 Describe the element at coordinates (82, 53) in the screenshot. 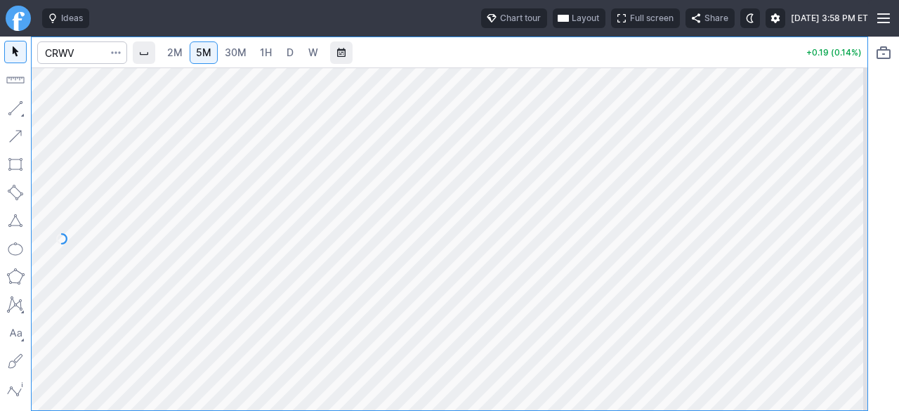

I see `input: Search` at that location.